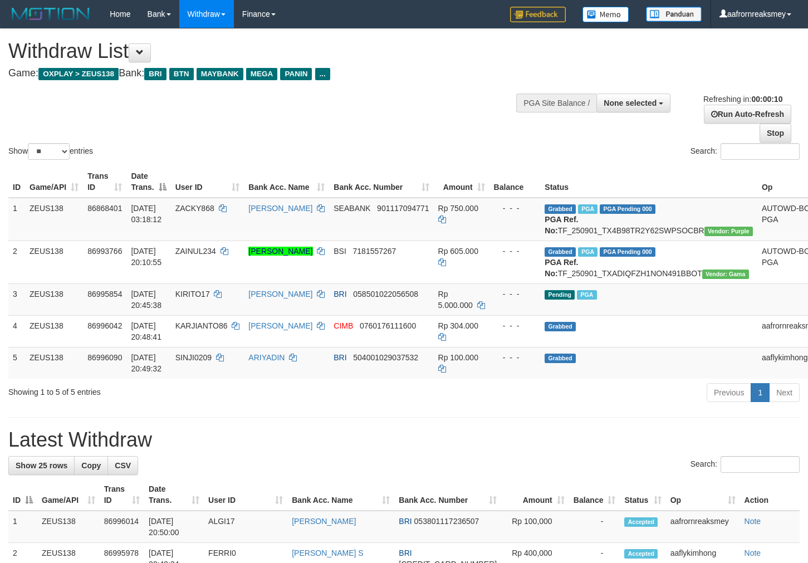 The width and height of the screenshot is (808, 563). What do you see at coordinates (23, 494) in the screenshot?
I see `th: ID: activate to sort column descending` at bounding box center [23, 494].